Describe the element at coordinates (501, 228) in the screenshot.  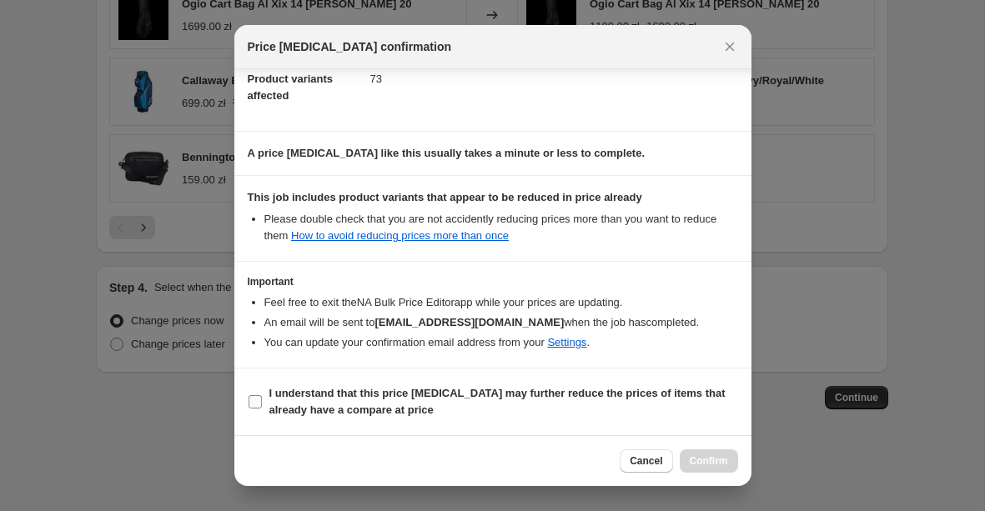
I see `li: Please double check that you are not accidently reducing prices more than you want to reduce them` at that location.